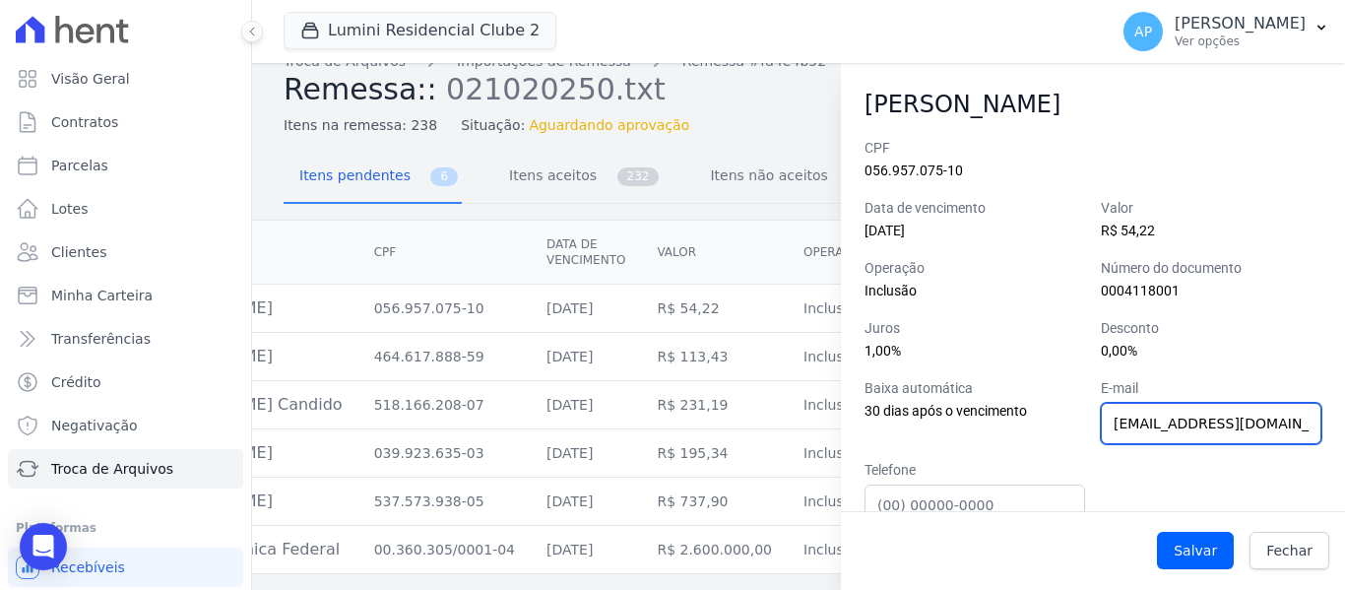 This screenshot has height=590, width=1345. What do you see at coordinates (1288, 550) in the screenshot?
I see `span: Fechar` at bounding box center [1288, 550].